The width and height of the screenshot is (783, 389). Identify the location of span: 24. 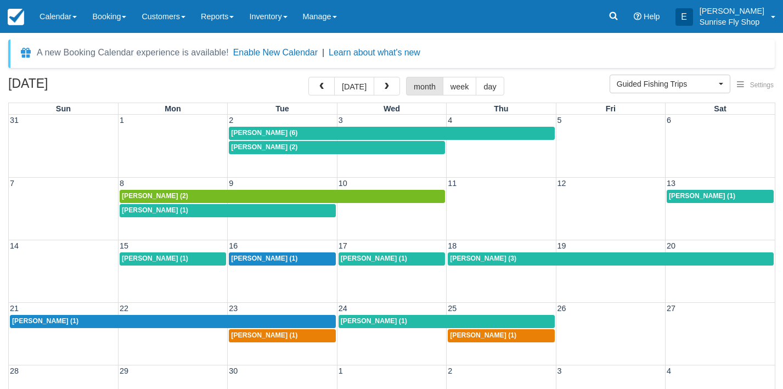
(343, 309).